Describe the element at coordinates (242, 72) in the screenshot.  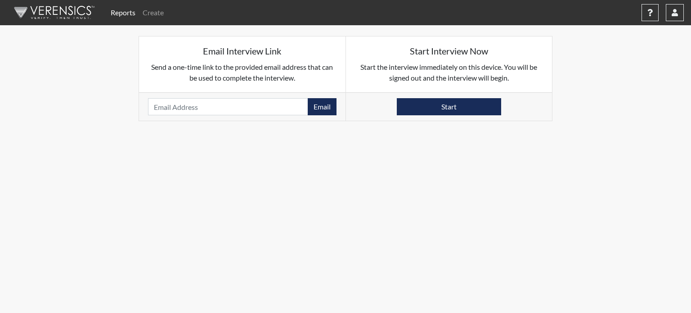
I see `p: Send a one-time link to the provided email address that can be used to complete the interview.` at that location.